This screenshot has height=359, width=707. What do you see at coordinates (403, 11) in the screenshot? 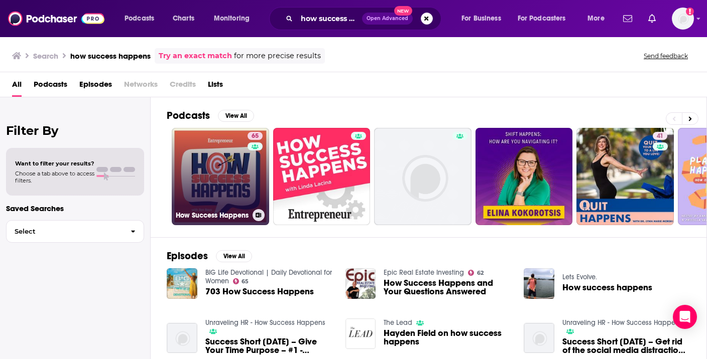
I see `span: New` at bounding box center [403, 11].